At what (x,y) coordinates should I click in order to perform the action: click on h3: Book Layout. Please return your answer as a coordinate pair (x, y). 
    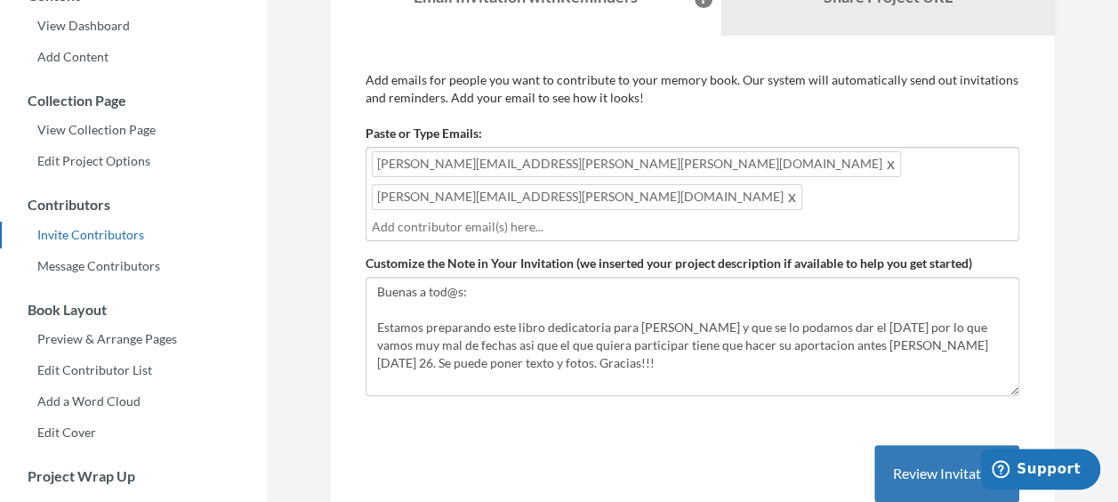
    Looking at the image, I should click on (133, 310).